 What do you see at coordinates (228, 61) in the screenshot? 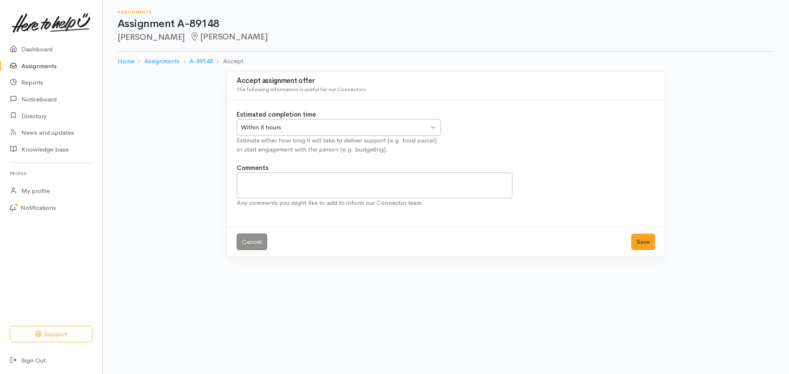
I see `li: Accept` at bounding box center [228, 61].